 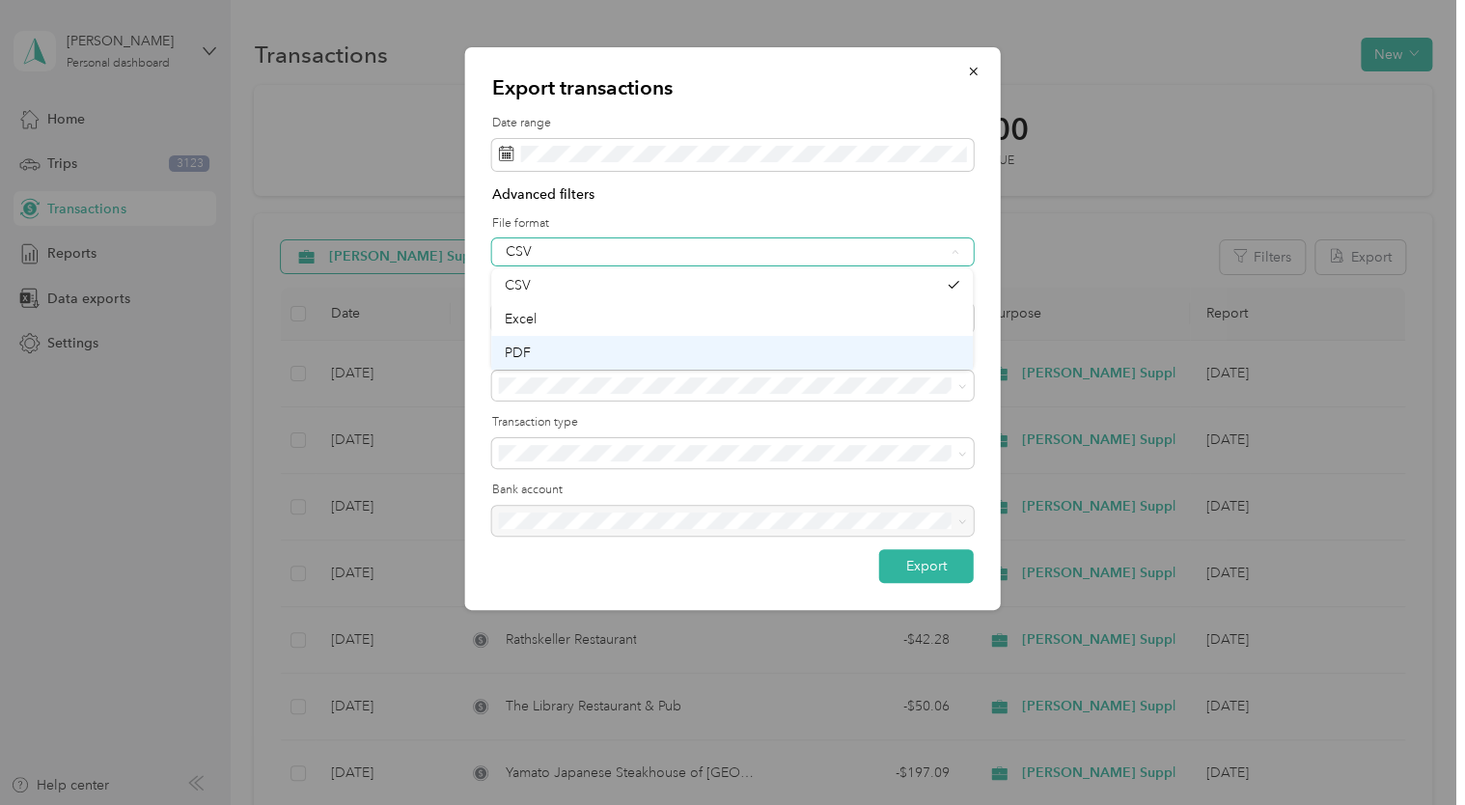 I want to click on div: Excel, so click(x=732, y=319).